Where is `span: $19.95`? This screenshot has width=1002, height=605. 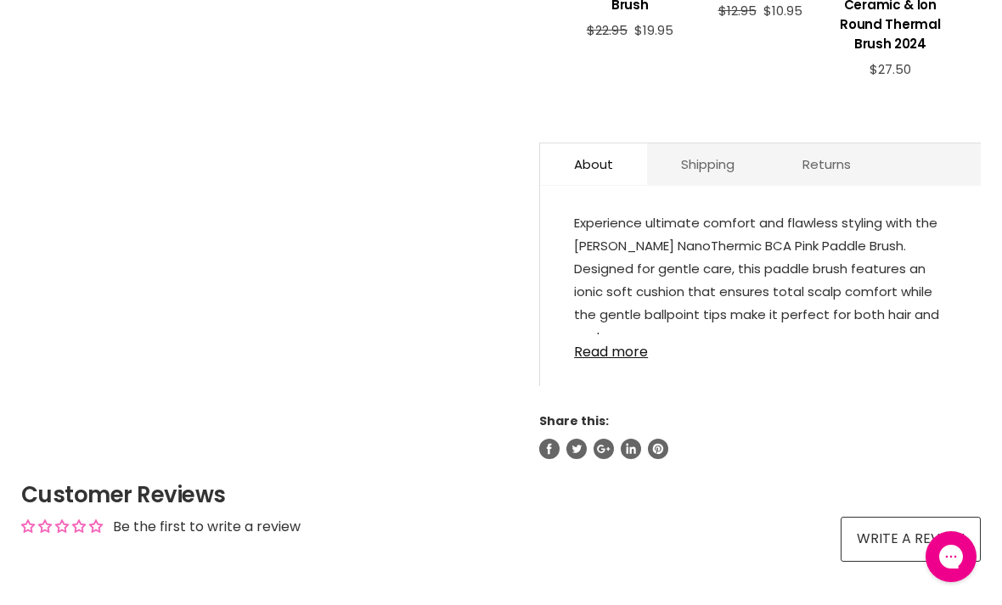 span: $19.95 is located at coordinates (654, 30).